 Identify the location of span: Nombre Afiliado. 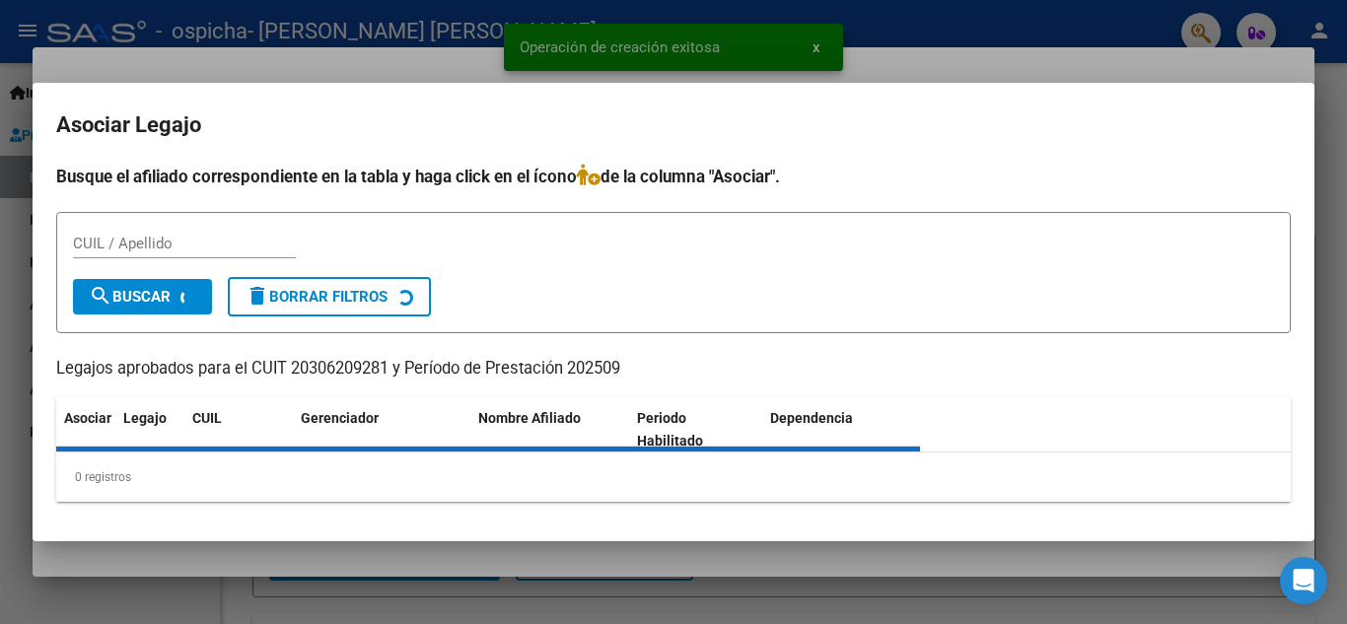
(530, 418).